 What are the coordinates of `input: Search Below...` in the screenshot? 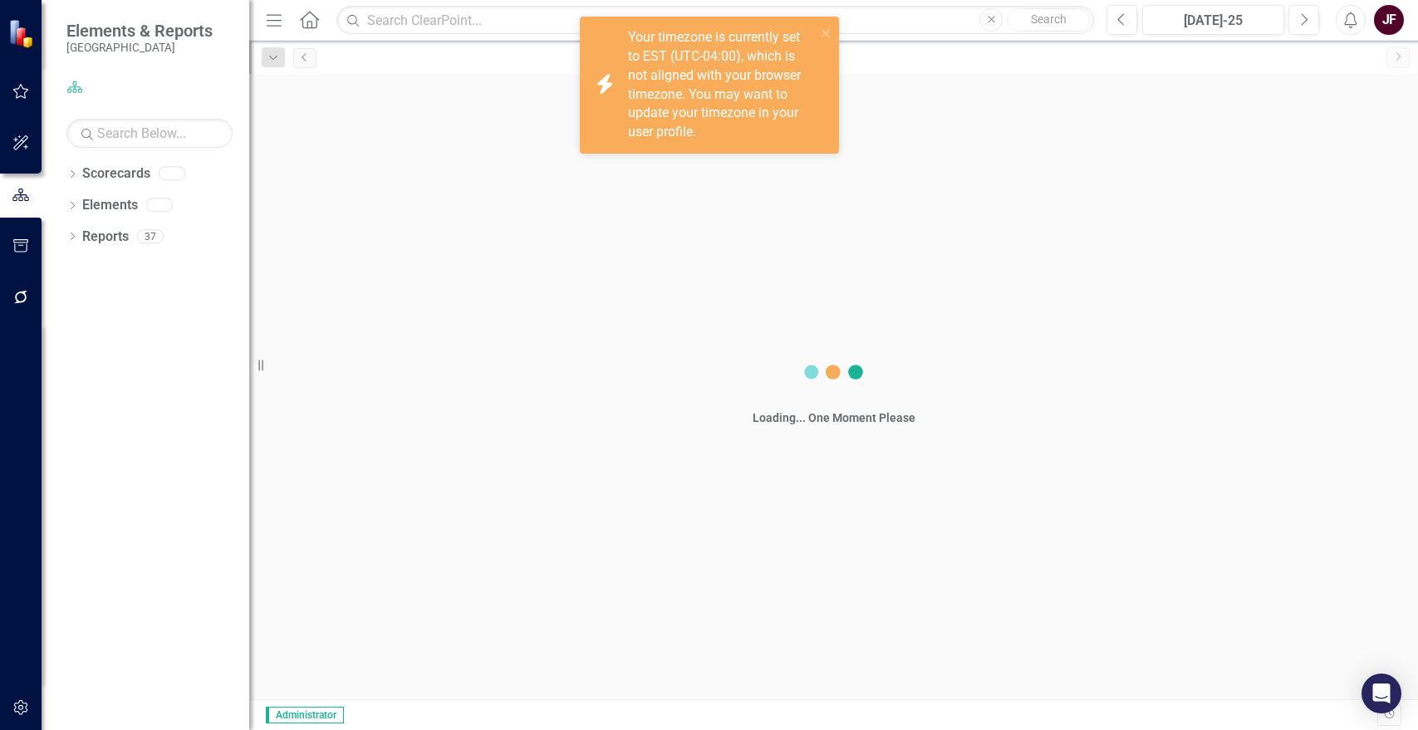 It's located at (150, 133).